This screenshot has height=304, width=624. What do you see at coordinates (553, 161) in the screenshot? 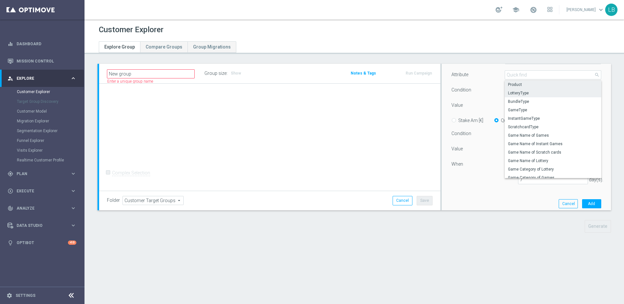
I see `span: Game Name of Lottery` at bounding box center [553, 161].